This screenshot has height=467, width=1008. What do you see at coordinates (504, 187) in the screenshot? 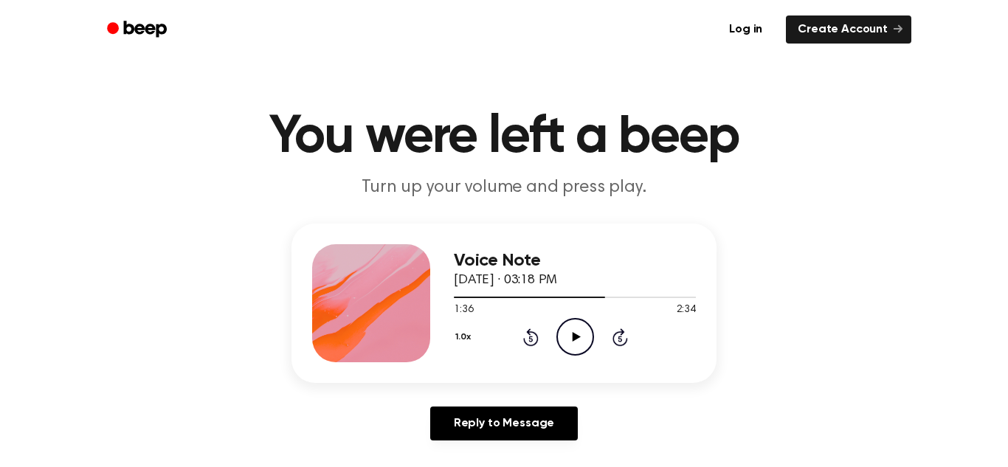
I see `p: Turn up your volume and press play.` at bounding box center [504, 187].